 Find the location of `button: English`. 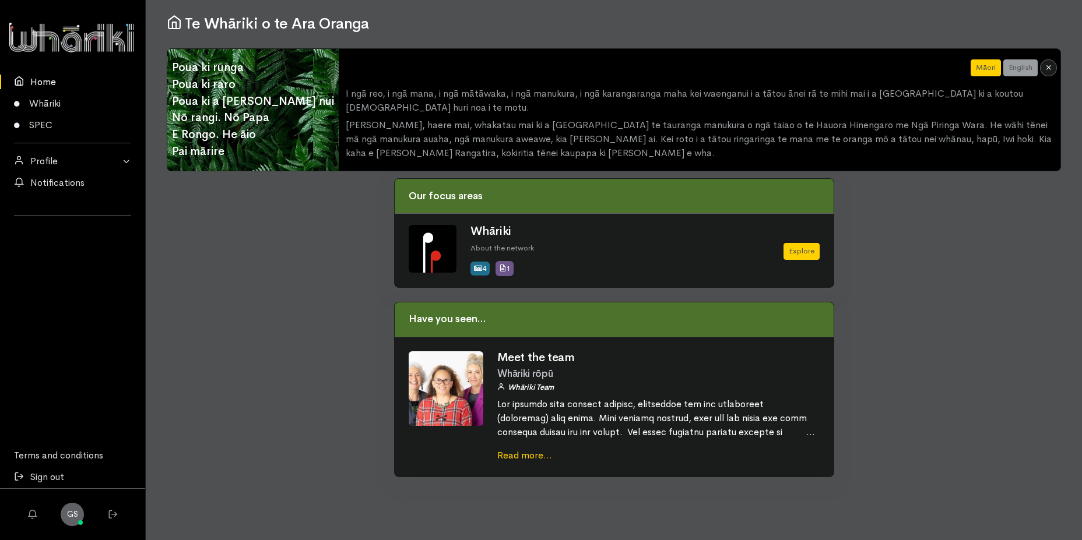

button: English is located at coordinates (1020, 68).